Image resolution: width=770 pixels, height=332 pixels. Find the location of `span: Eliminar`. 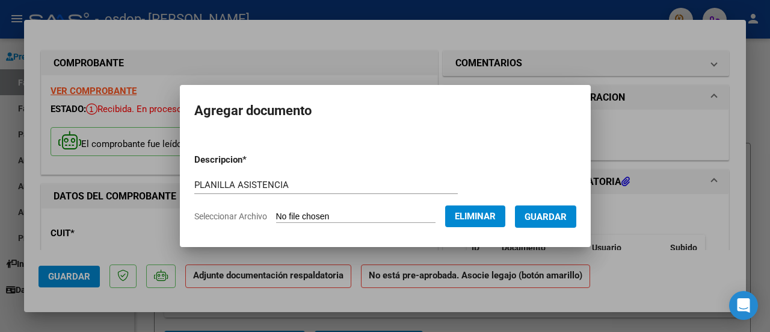

span: Eliminar is located at coordinates (475, 216).